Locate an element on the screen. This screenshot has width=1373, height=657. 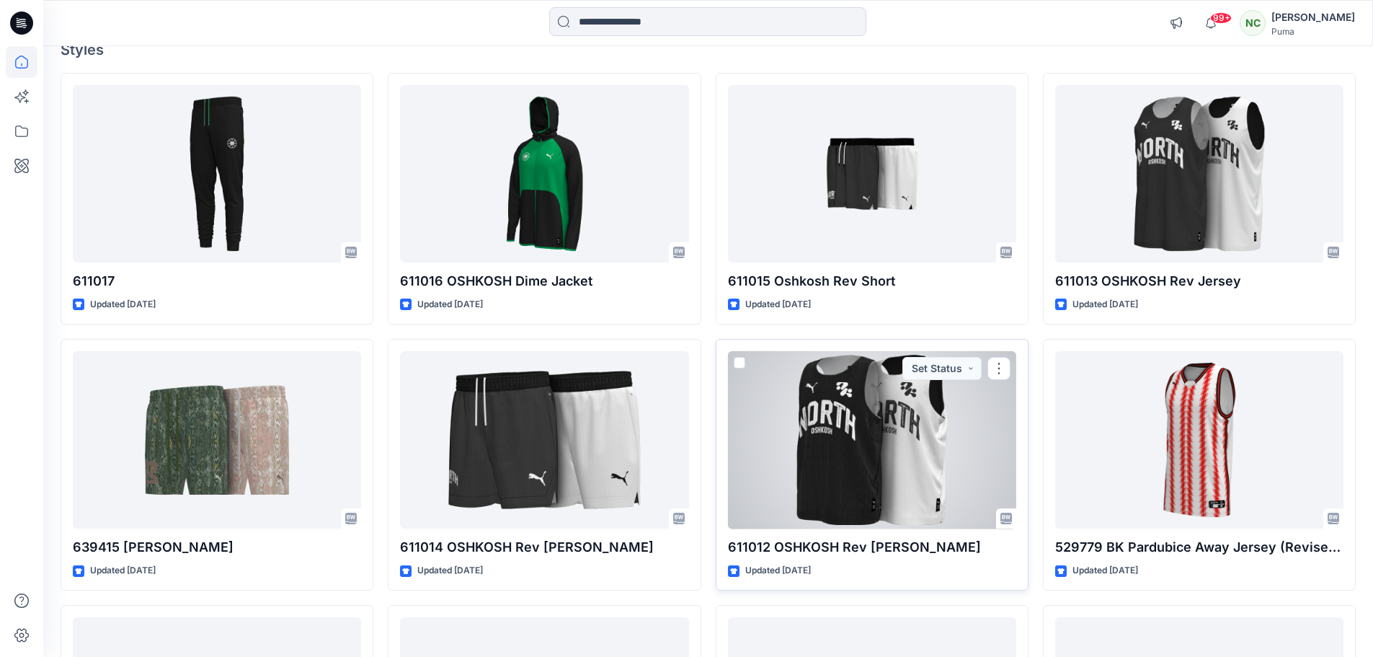
p: 611016 OSHKOSH Dime Jacket is located at coordinates (544, 281).